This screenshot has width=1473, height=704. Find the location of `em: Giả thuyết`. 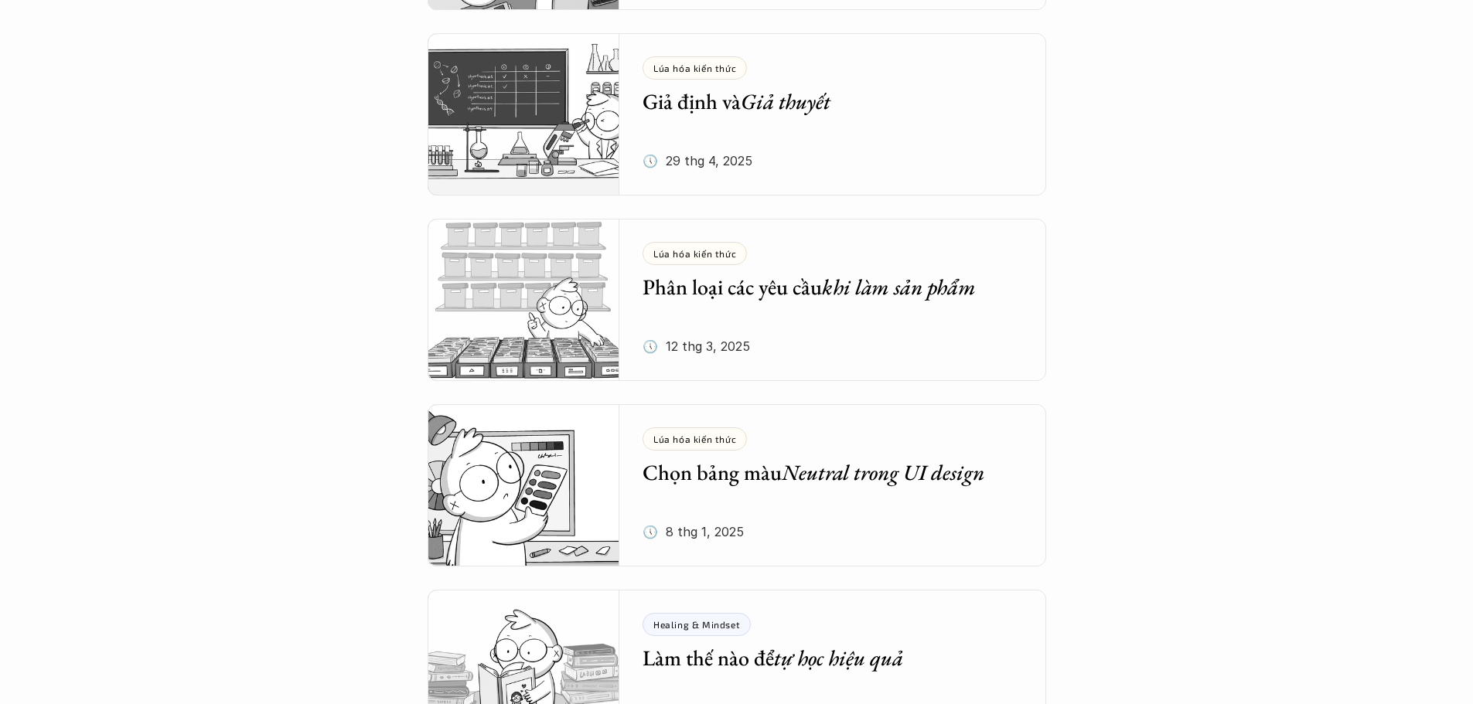

em: Giả thuyết is located at coordinates (786, 101).